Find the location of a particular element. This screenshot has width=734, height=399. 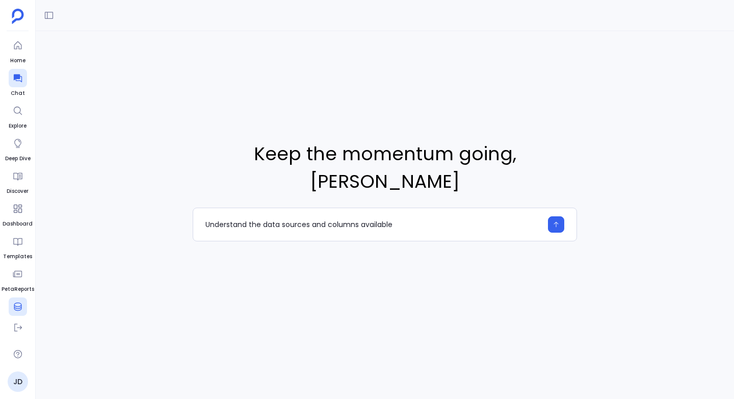

a: Dashboard is located at coordinates (17, 214).